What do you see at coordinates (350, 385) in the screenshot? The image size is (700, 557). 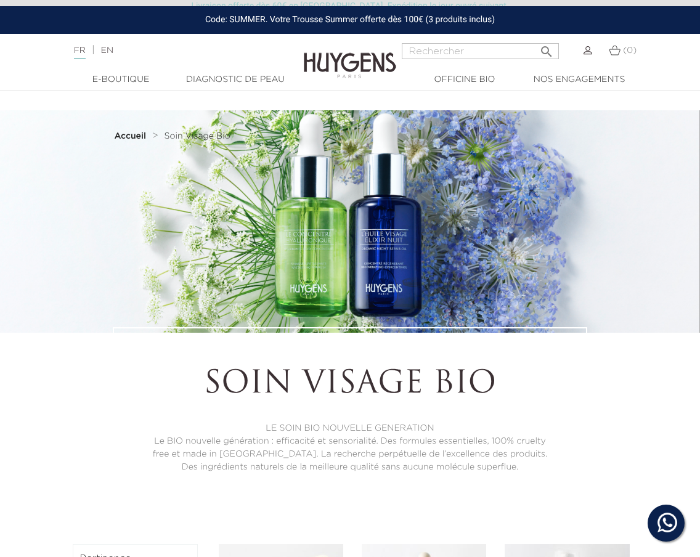 I see `h1: Soin Visage Bio` at bounding box center [350, 385].